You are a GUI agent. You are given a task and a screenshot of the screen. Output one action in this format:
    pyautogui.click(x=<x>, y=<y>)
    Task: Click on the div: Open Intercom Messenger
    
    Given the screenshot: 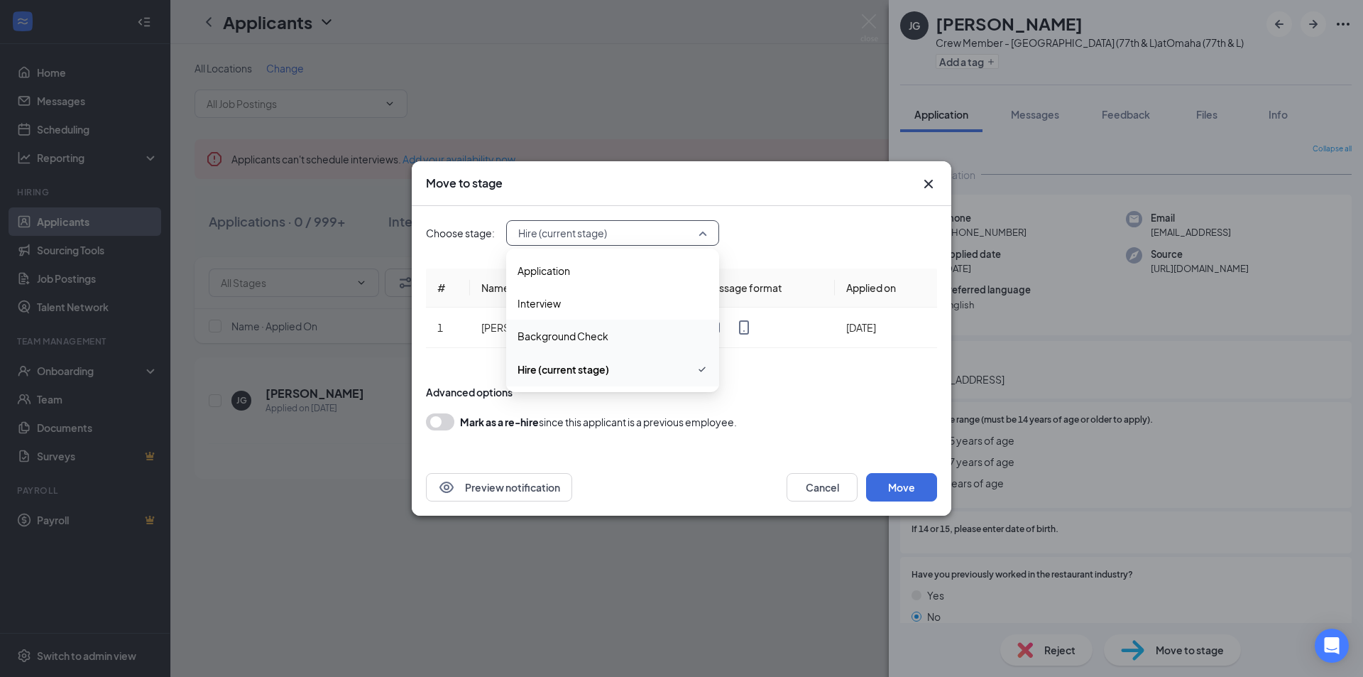 What is the action you would take?
    pyautogui.click(x=1332, y=645)
    